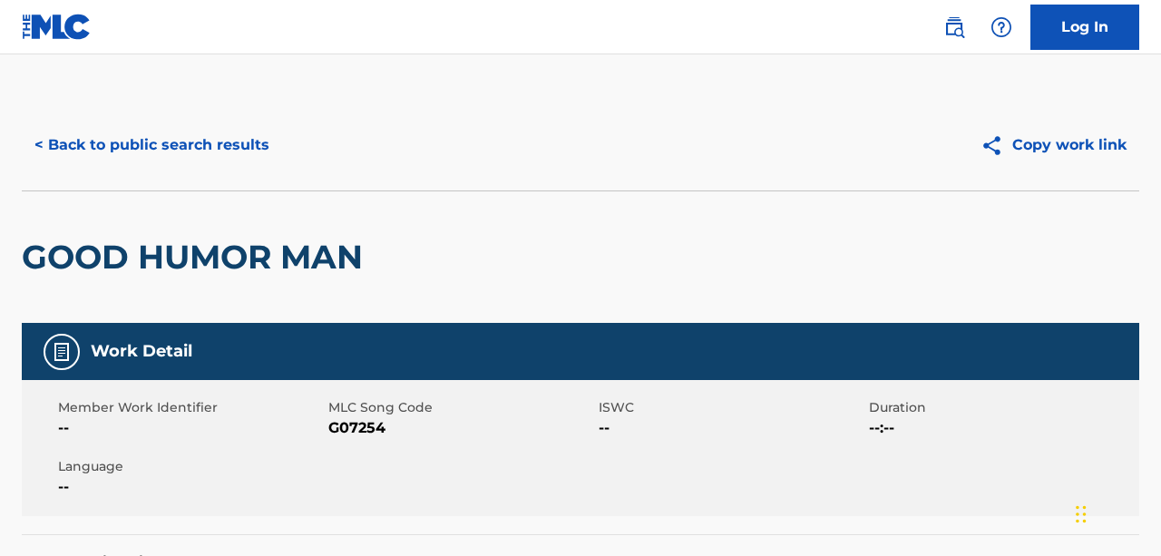 This screenshot has height=556, width=1161. I want to click on img: help, so click(1001, 27).